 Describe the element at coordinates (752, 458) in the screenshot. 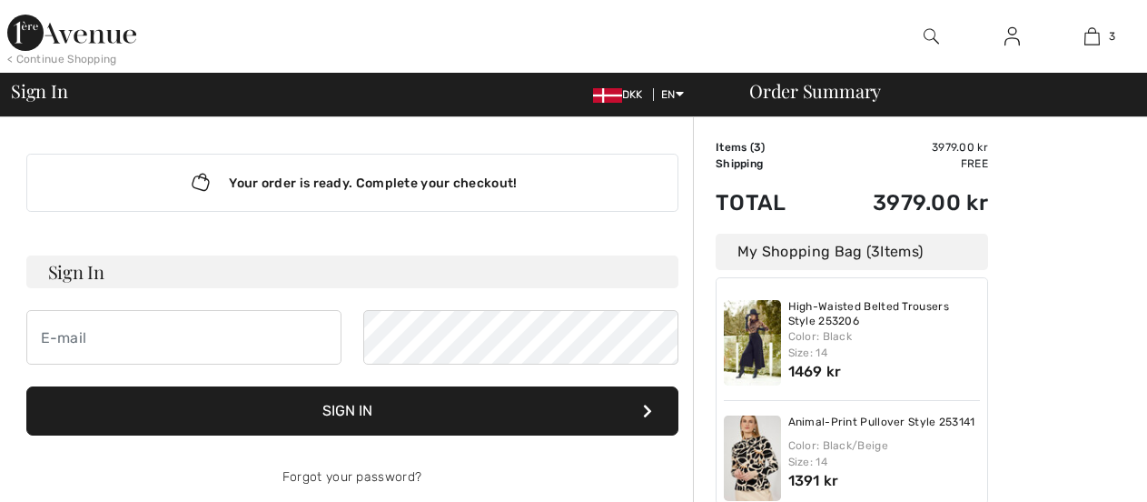

I see `img: Animal-Print Pullover Style 253141` at that location.